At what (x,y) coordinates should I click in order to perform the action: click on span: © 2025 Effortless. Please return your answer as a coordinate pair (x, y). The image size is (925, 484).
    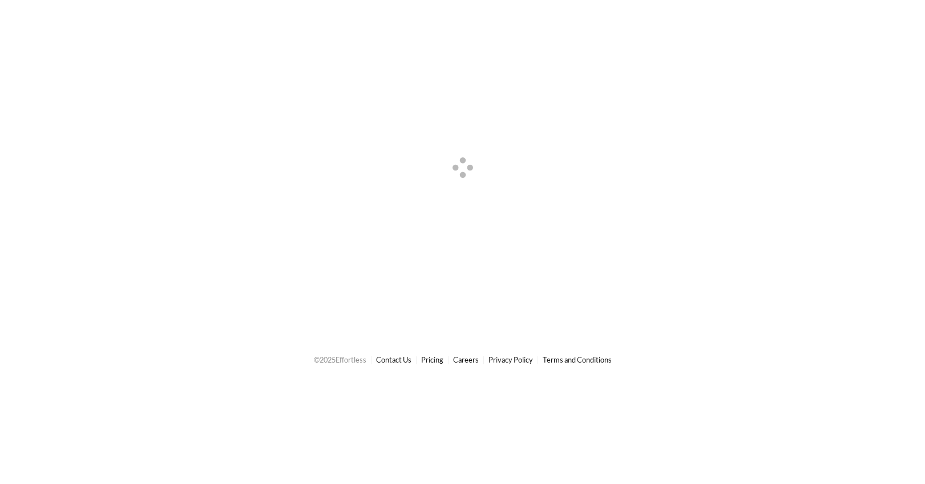
    Looking at the image, I should click on (340, 360).